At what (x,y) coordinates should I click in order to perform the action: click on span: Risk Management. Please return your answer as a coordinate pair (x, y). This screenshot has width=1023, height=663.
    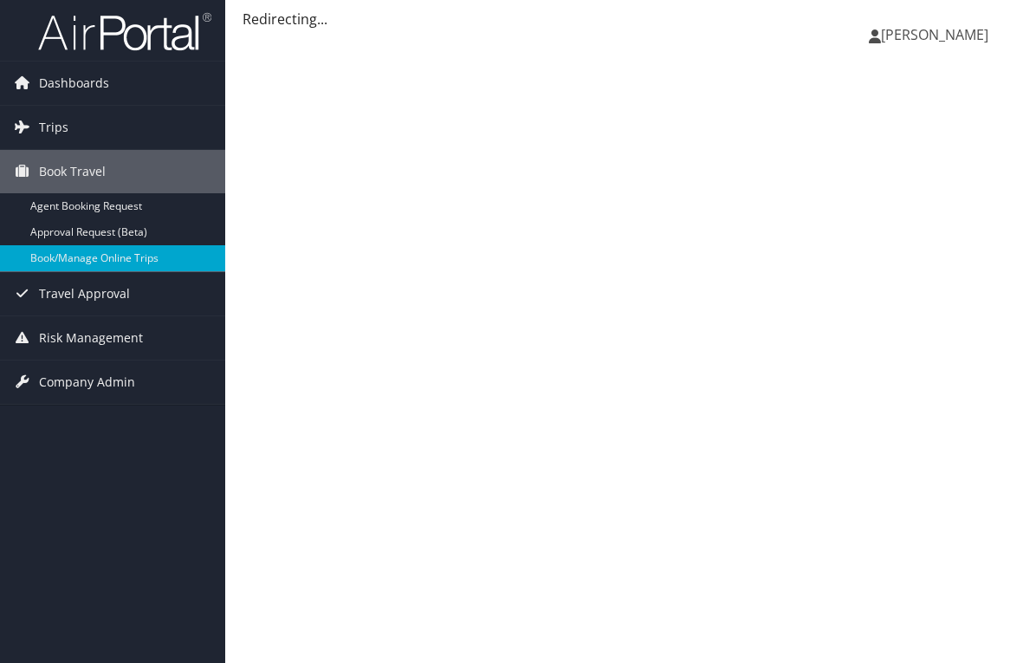
    Looking at the image, I should click on (91, 338).